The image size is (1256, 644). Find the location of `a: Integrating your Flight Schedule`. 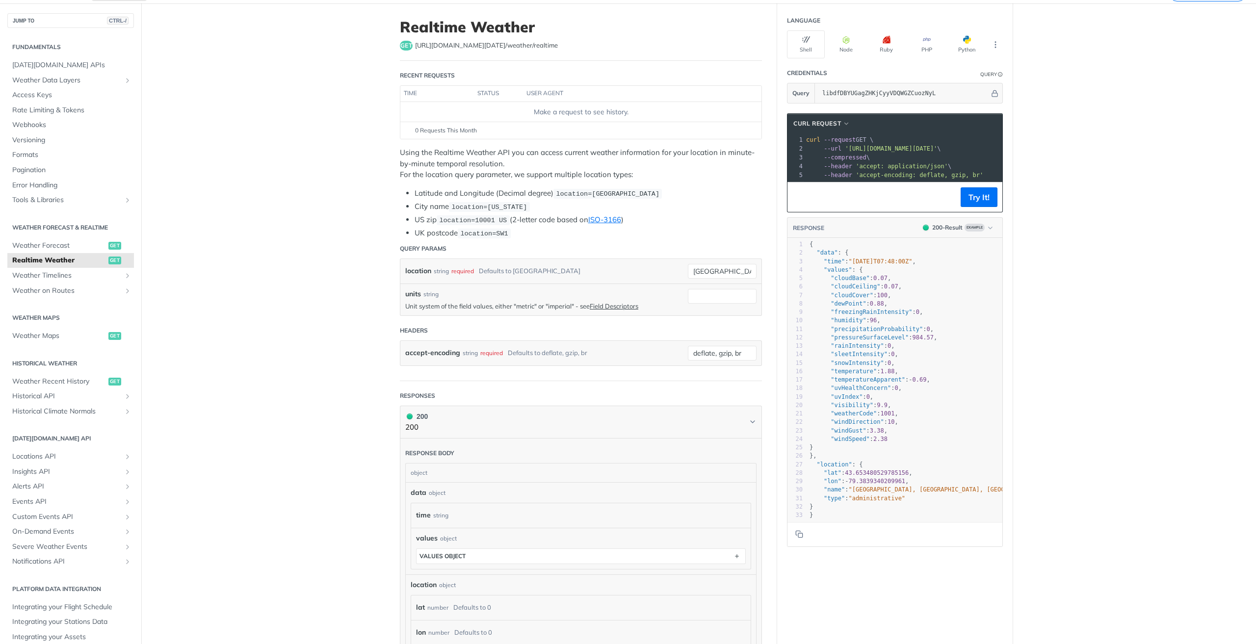

a: Integrating your Flight Schedule is located at coordinates (71, 608).